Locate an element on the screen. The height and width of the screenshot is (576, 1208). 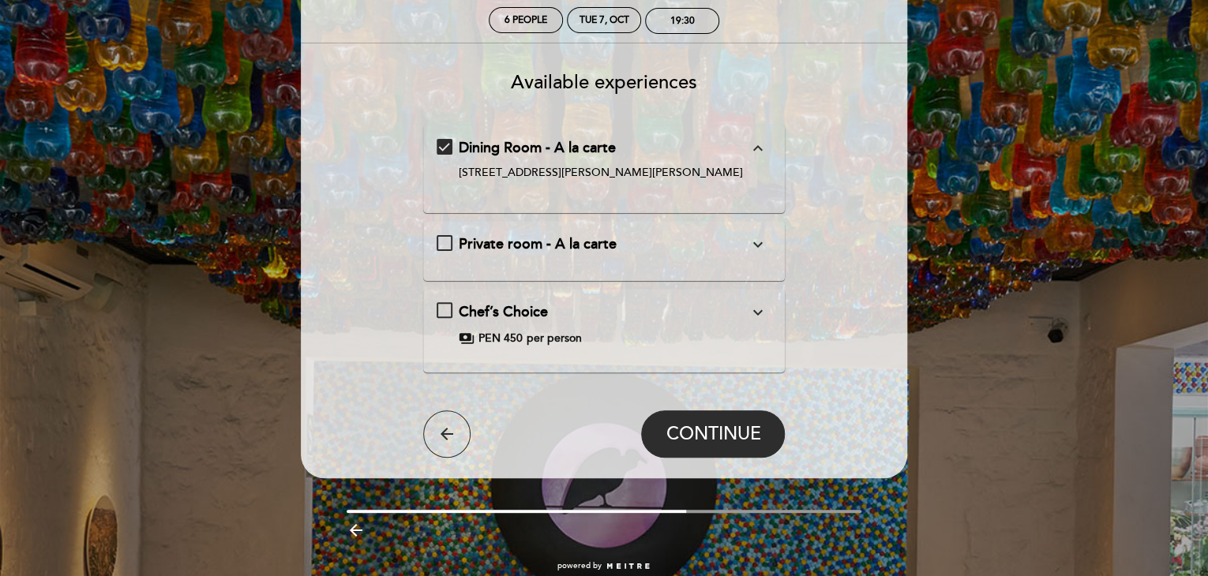
span: Dining Room - A la carte is located at coordinates (537, 148).